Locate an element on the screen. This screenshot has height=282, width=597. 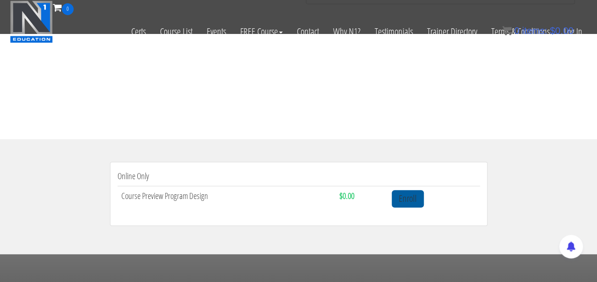
a: Why N1? is located at coordinates (347, 32).